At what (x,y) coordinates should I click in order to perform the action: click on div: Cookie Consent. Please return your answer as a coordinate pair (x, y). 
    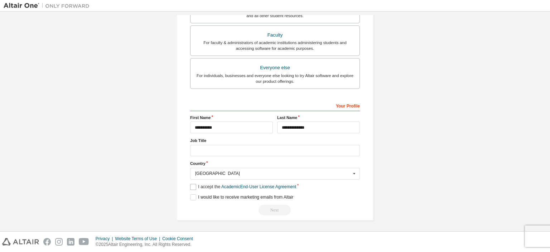
    Looking at the image, I should click on (179, 238).